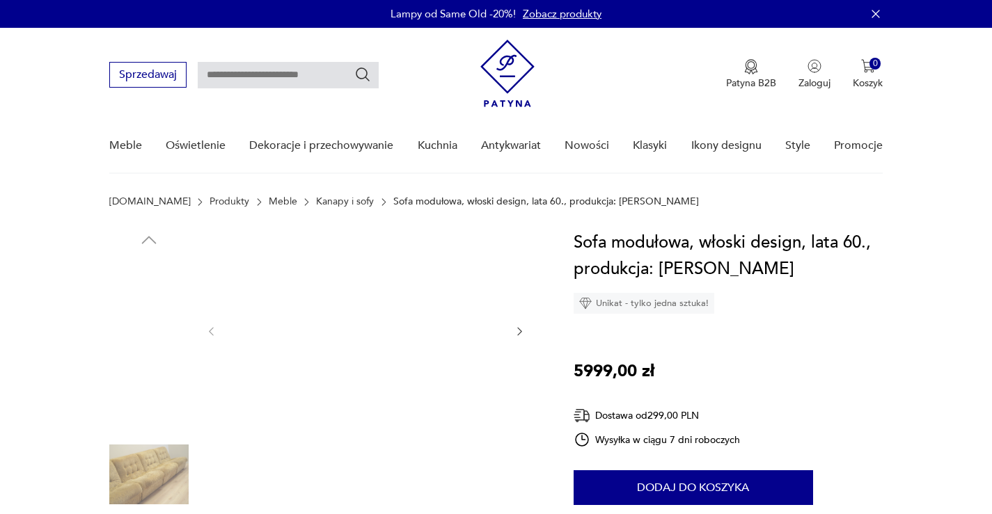  What do you see at coordinates (797, 145) in the screenshot?
I see `a: Style` at bounding box center [797, 145].